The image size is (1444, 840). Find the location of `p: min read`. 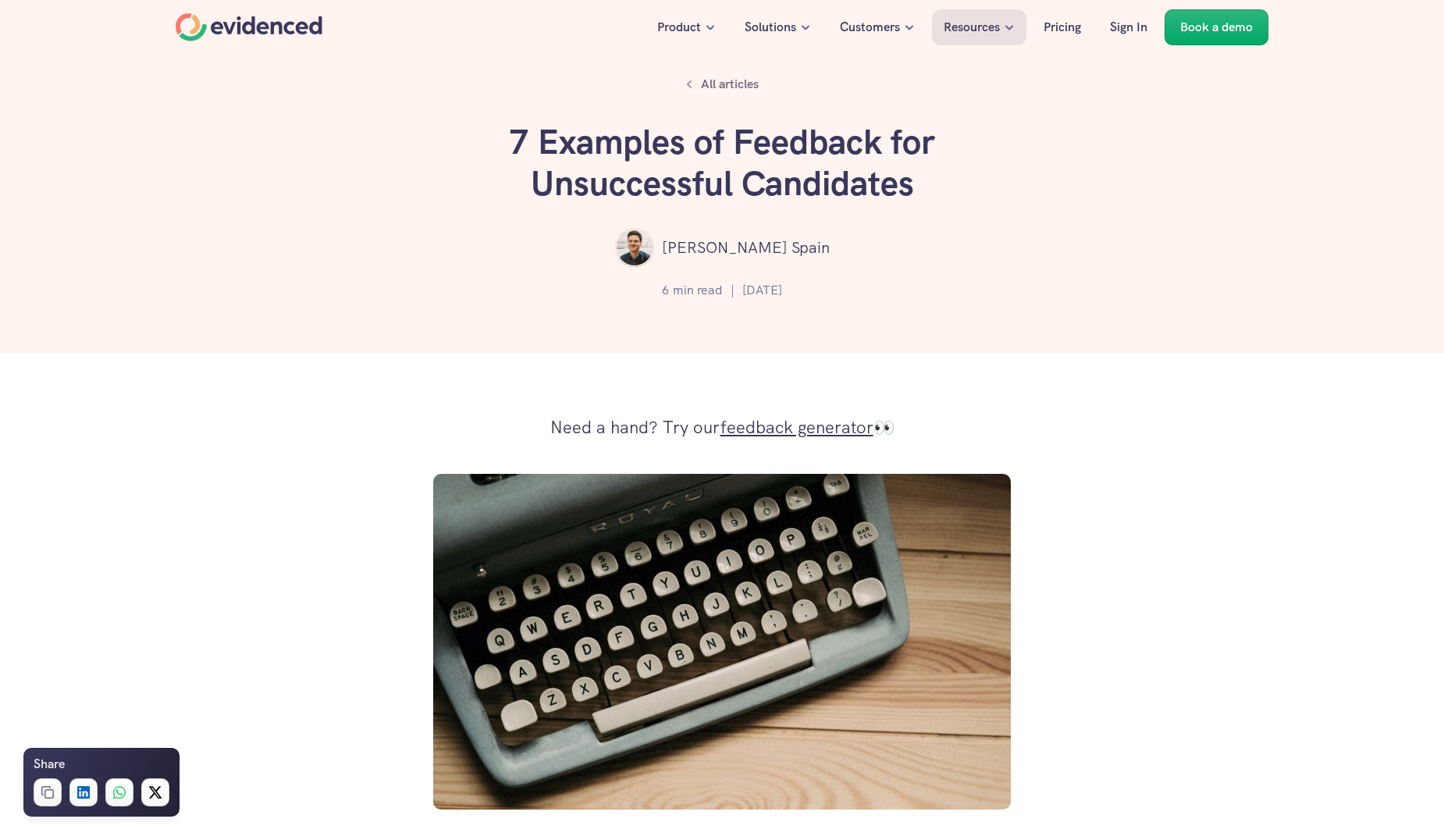

p: min read is located at coordinates (698, 290).